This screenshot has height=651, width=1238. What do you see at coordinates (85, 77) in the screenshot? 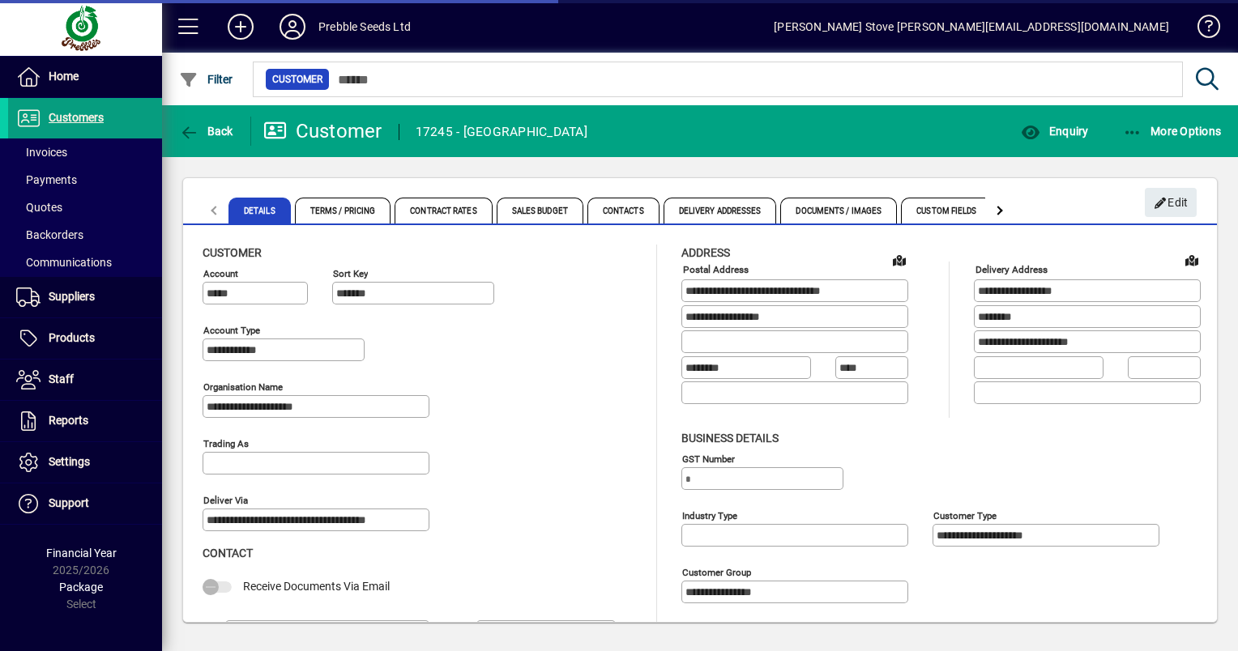
I see `a: Home` at bounding box center [85, 77].